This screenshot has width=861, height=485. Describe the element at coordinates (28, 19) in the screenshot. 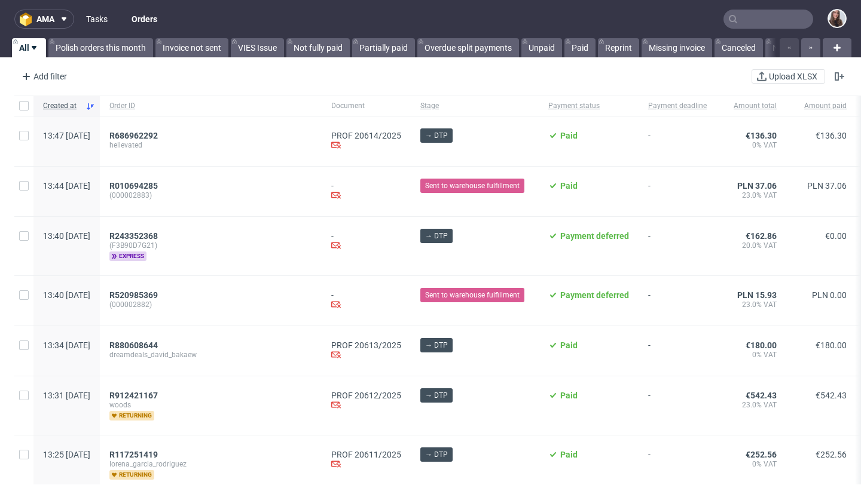

I see `img: logo` at that location.